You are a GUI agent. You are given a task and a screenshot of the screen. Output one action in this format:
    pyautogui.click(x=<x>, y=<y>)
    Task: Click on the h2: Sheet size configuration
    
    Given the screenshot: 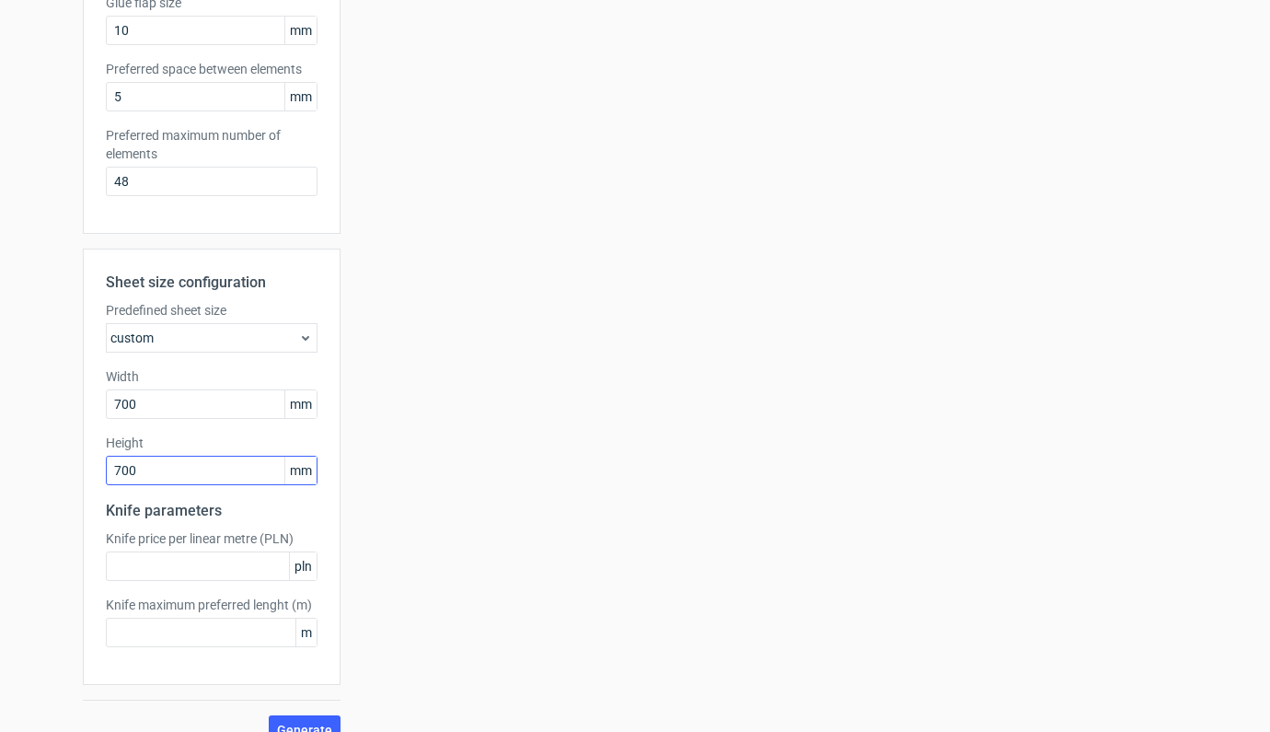 What is the action you would take?
    pyautogui.click(x=212, y=283)
    